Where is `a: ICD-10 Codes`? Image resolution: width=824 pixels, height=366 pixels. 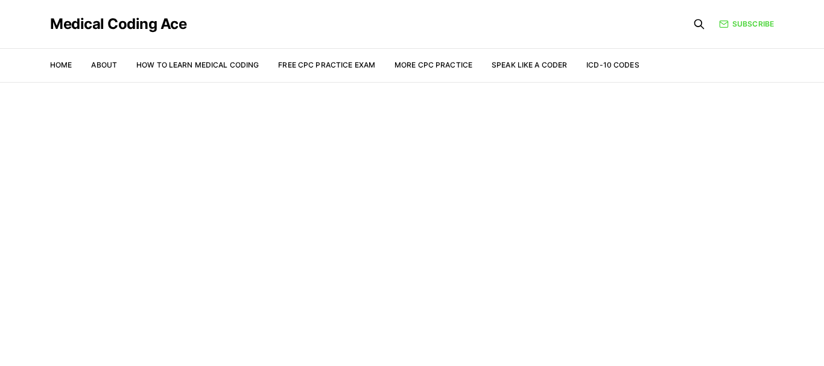 a: ICD-10 Codes is located at coordinates (612, 65).